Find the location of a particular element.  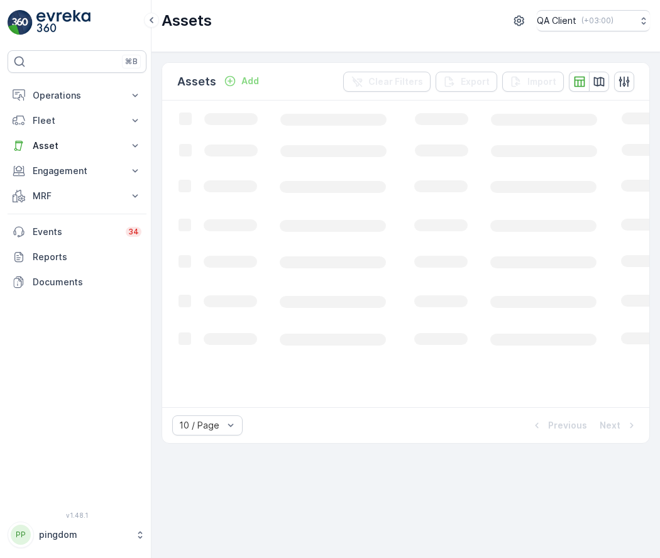

p: Fleet is located at coordinates (77, 121).